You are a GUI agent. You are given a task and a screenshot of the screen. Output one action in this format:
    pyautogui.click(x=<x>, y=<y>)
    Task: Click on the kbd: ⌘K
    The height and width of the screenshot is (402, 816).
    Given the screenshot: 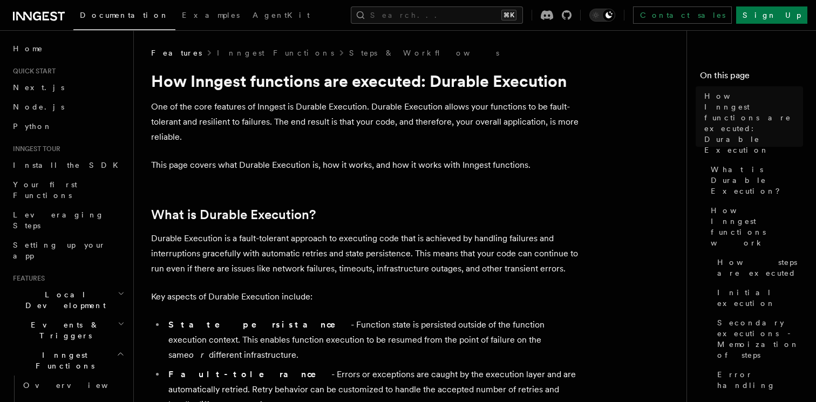 What is the action you would take?
    pyautogui.click(x=509, y=15)
    